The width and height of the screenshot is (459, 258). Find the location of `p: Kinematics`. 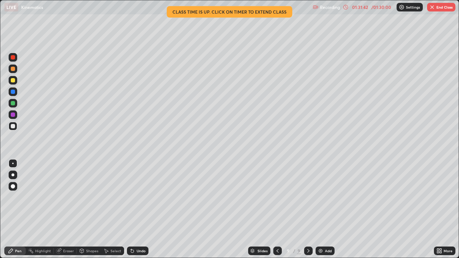

p: Kinematics is located at coordinates (32, 7).